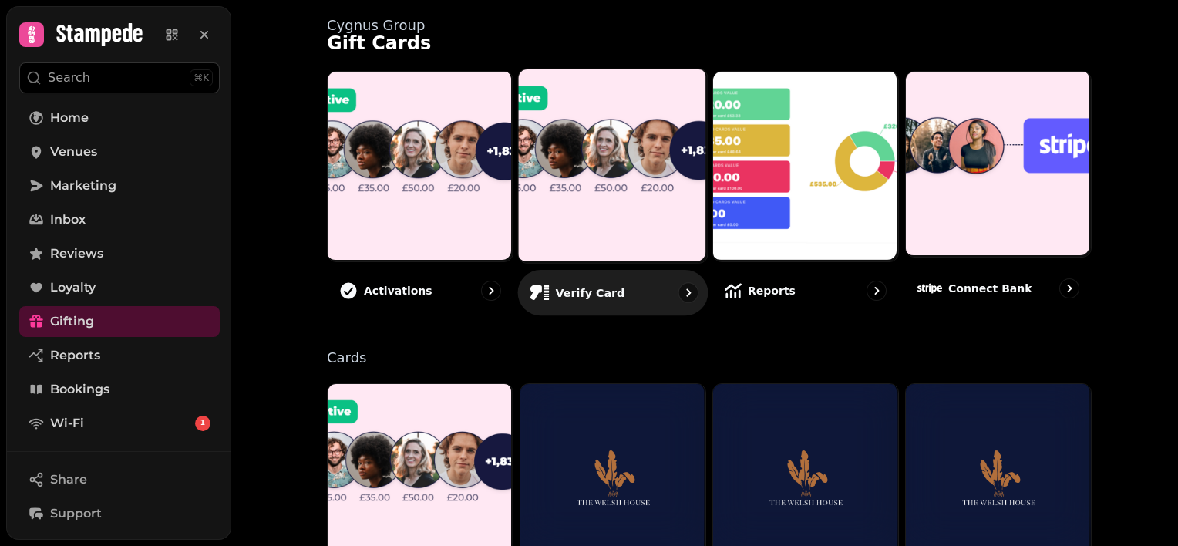  Describe the element at coordinates (75, 355) in the screenshot. I see `span: Reports` at that location.